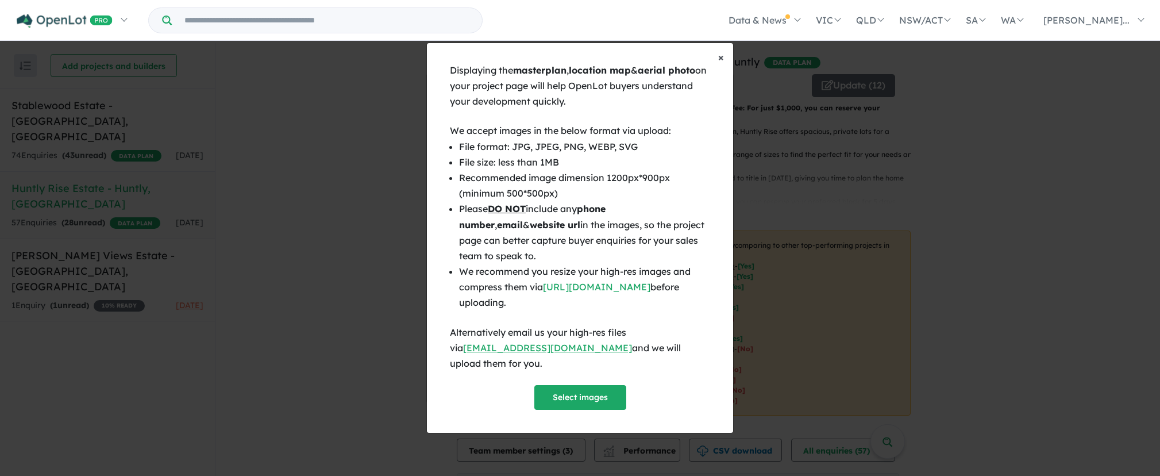 The width and height of the screenshot is (1160, 476). Describe the element at coordinates (555, 225) in the screenshot. I see `b: website url` at that location.